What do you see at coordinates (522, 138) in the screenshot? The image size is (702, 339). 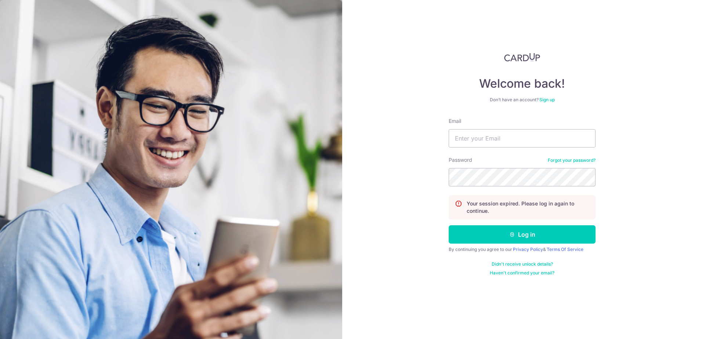 I see `input: Enter your Email` at bounding box center [522, 138].